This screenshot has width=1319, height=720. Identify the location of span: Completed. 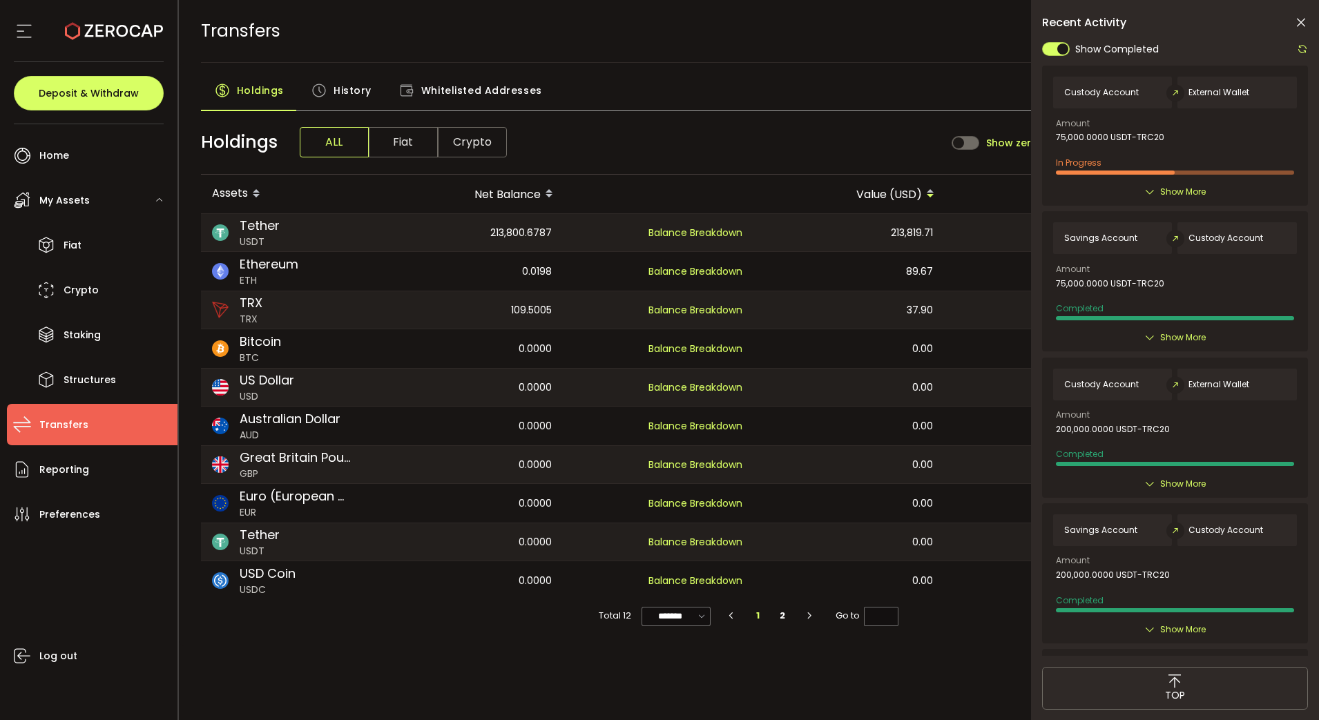
(1079, 600).